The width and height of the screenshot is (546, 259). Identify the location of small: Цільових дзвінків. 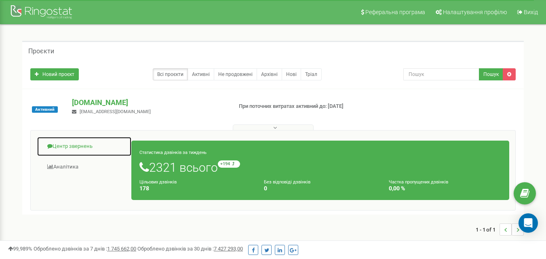
(158, 182).